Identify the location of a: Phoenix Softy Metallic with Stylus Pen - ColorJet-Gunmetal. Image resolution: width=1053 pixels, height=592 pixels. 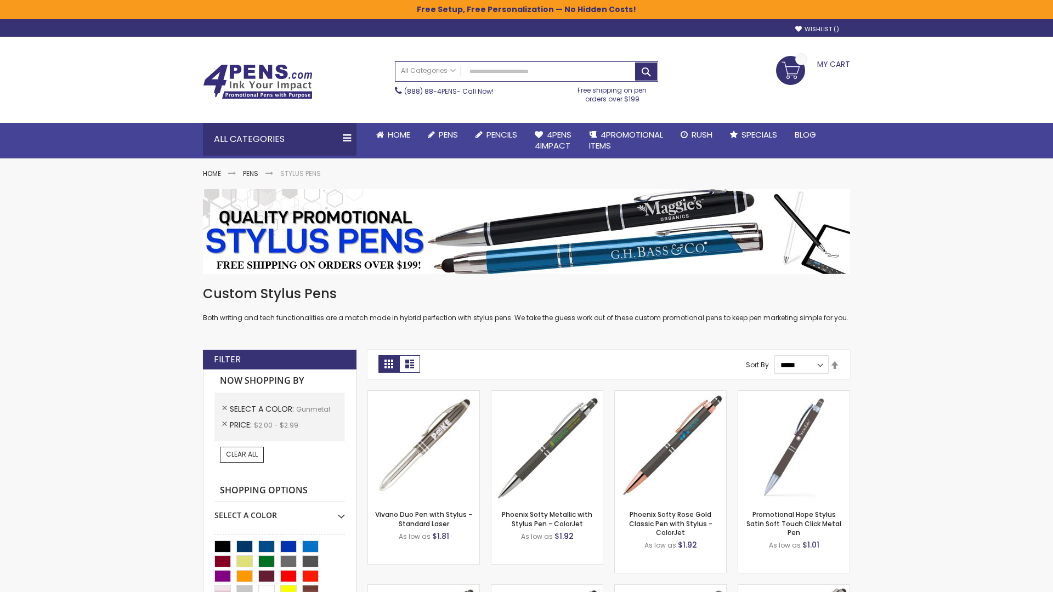
(547, 395).